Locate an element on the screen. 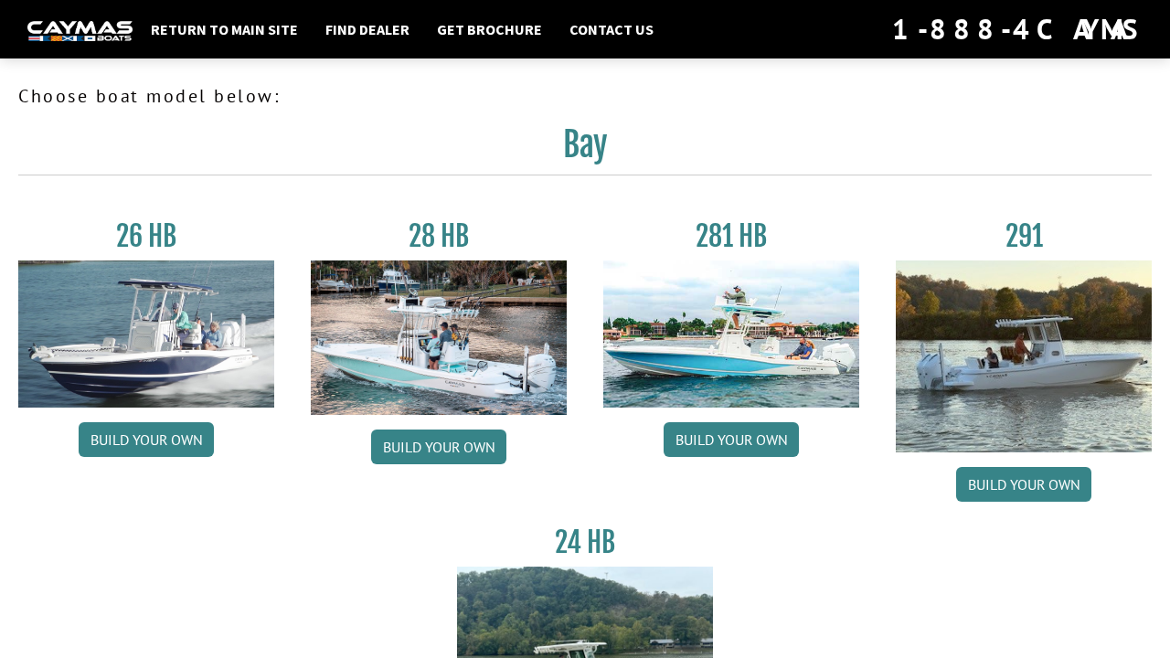 The height and width of the screenshot is (658, 1170). img: 28_hb_thumbnail_for_caymas_connect.jpg is located at coordinates (439, 337).